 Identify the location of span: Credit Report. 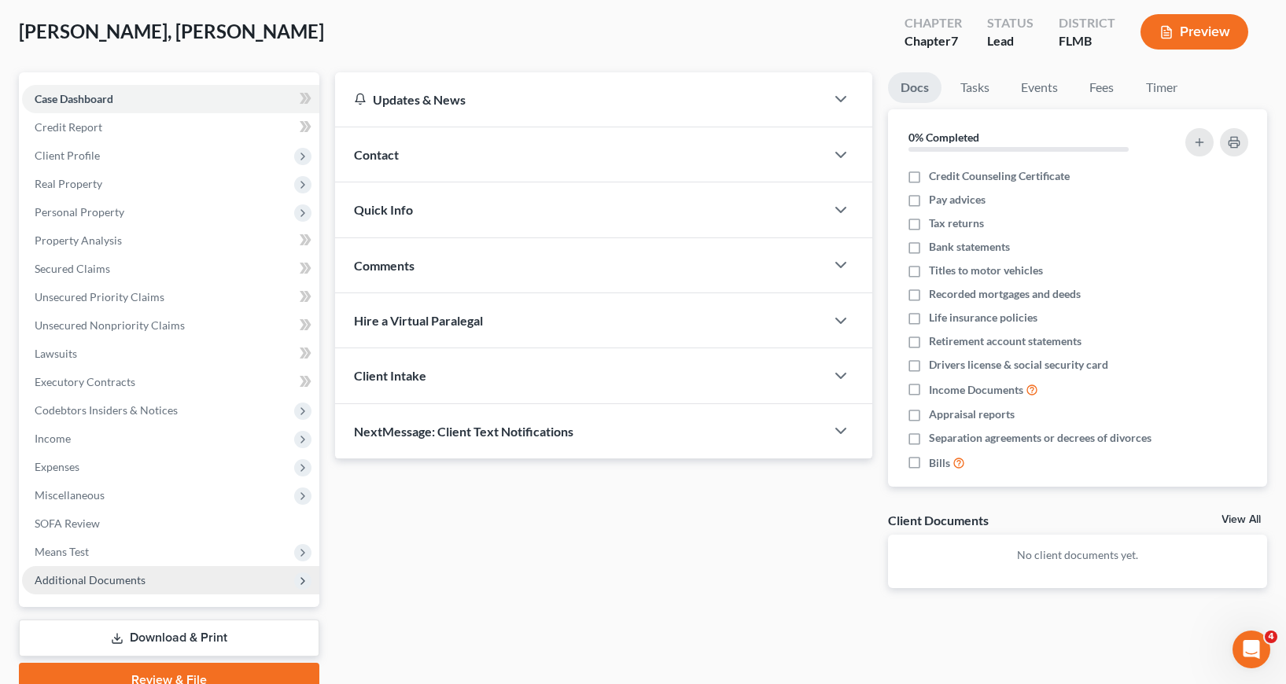
(68, 127).